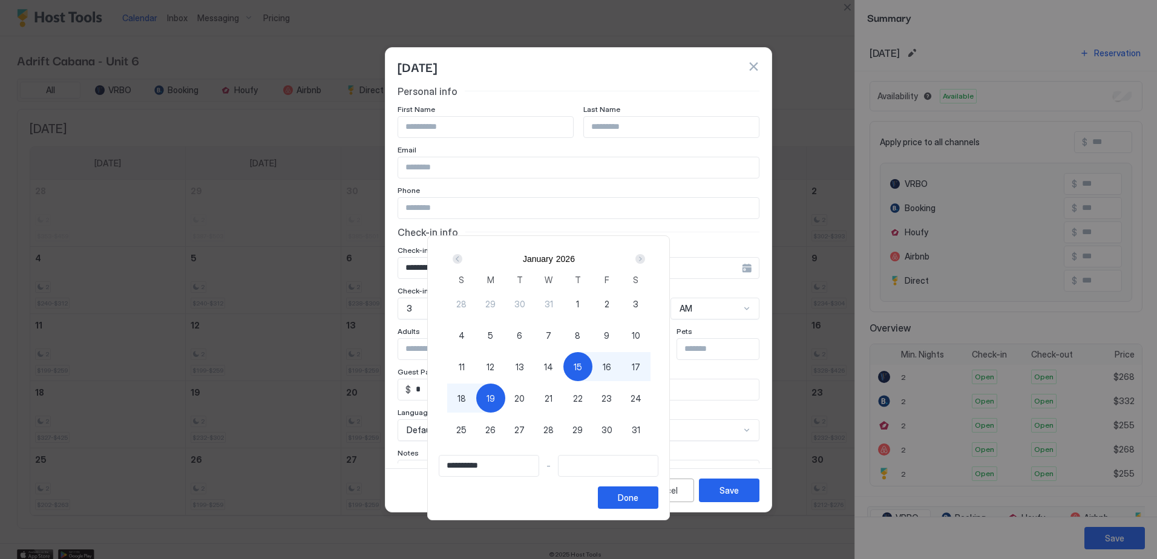  I want to click on button: 13, so click(520, 367).